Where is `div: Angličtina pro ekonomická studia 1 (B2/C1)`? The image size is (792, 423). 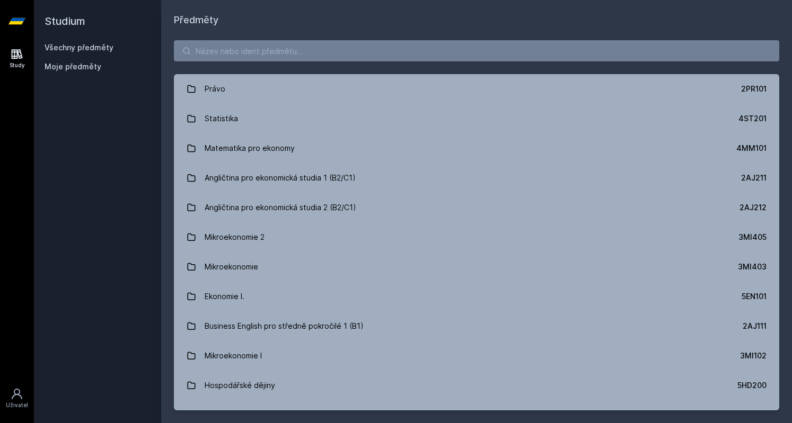 div: Angličtina pro ekonomická studia 1 (B2/C1) is located at coordinates (280, 178).